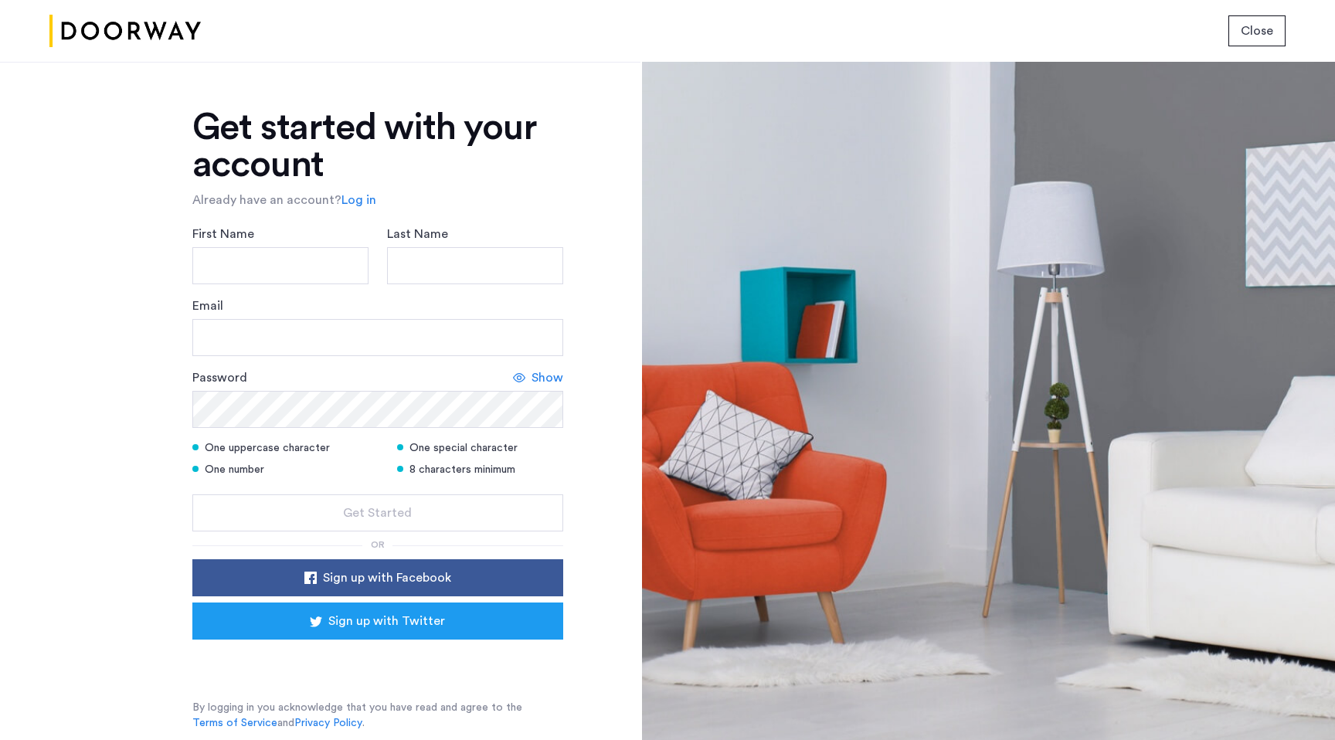  What do you see at coordinates (358, 200) in the screenshot?
I see `a: Log in` at bounding box center [358, 200].